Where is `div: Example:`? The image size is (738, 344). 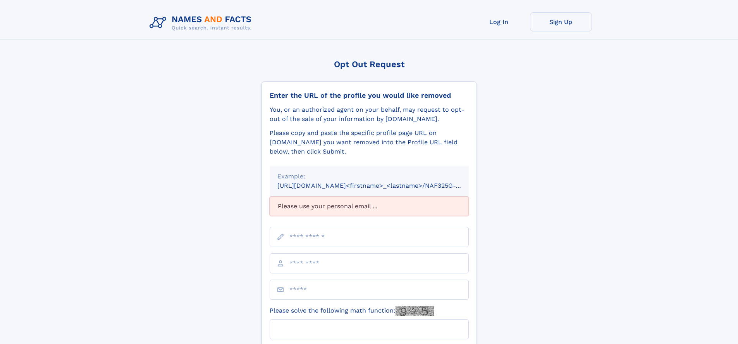 div: Example: is located at coordinates (369, 176).